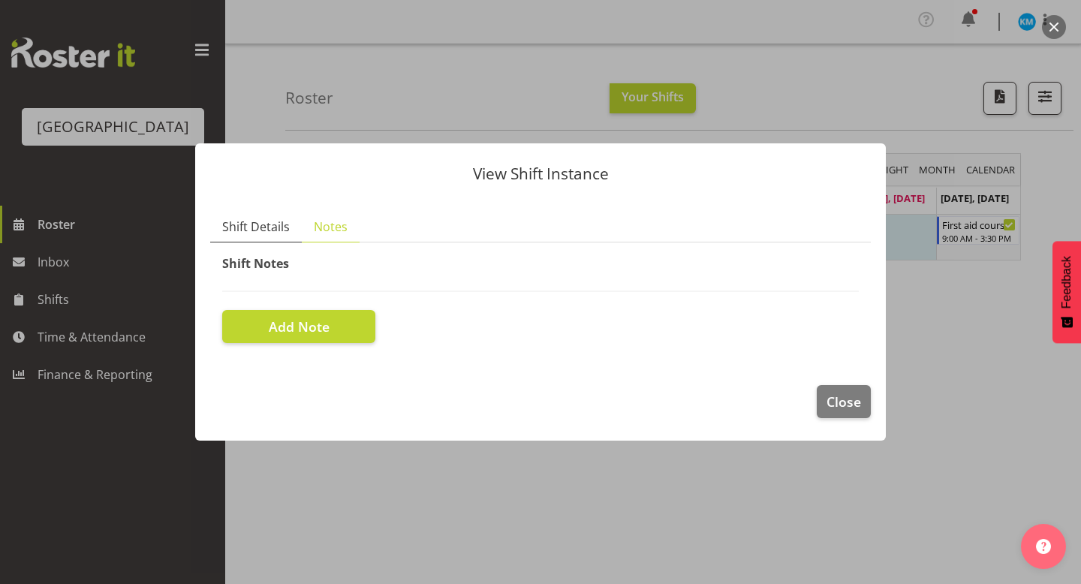 The image size is (1081, 584). What do you see at coordinates (540, 173) in the screenshot?
I see `p: View Shift Instance` at bounding box center [540, 173].